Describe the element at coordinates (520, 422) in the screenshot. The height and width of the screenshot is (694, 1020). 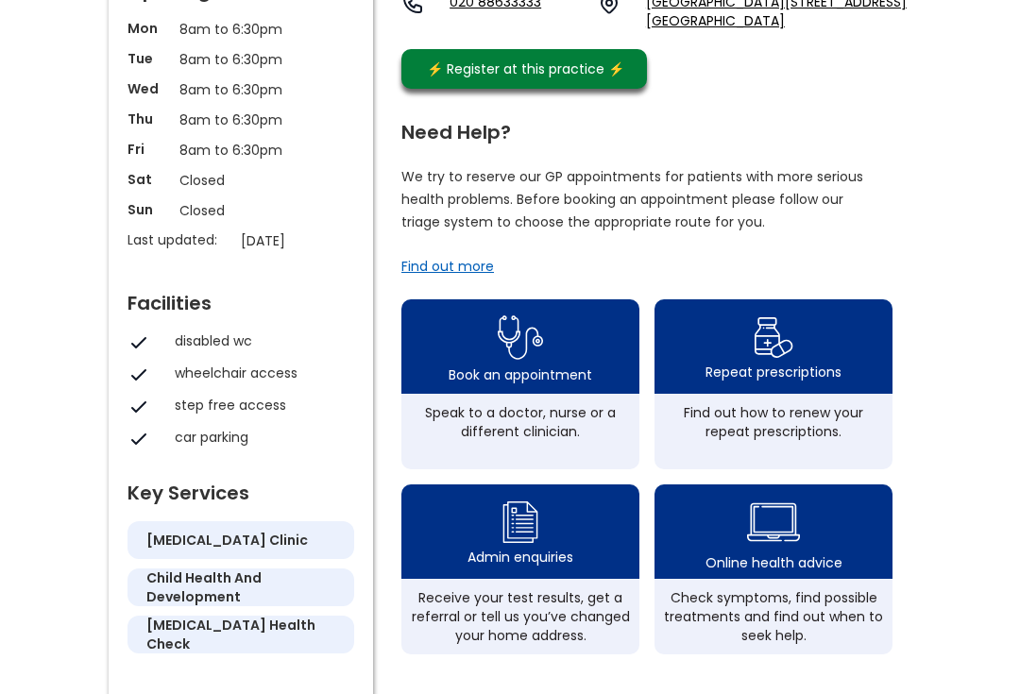
I see `div: Speak to a doctor, nurse or a different clinician.` at that location.